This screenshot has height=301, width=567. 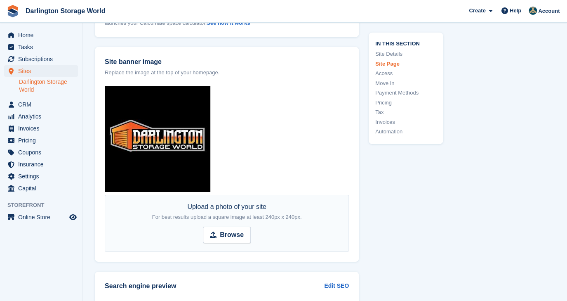 I want to click on a: Payment Methods, so click(x=406, y=93).